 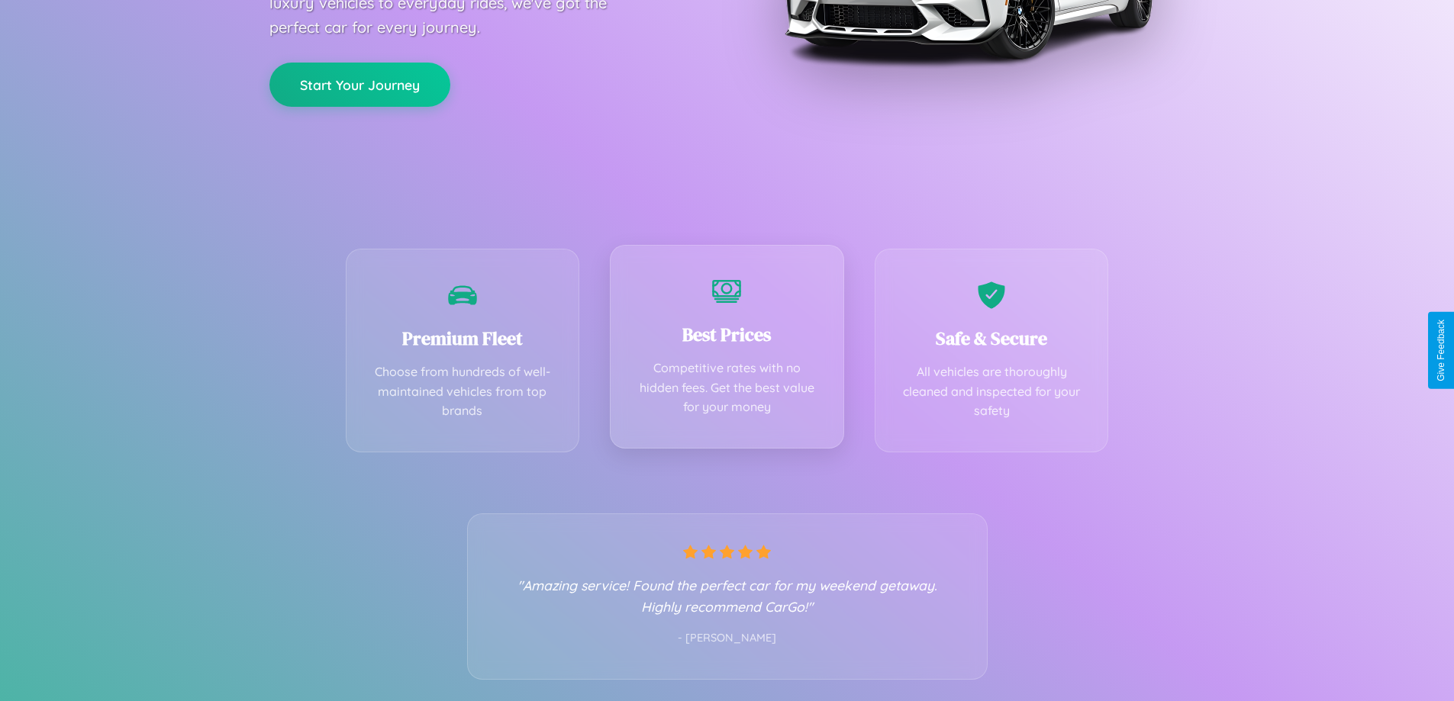 What do you see at coordinates (992, 392) in the screenshot?
I see `p: All vehicles are thoroughly cleaned and inspected for your safety` at bounding box center [992, 392].